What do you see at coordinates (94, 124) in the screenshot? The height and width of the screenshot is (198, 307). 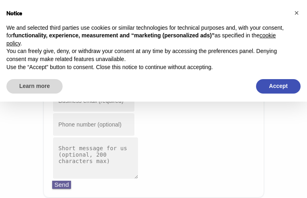 I see `input: Phone number (optional)` at bounding box center [94, 124].